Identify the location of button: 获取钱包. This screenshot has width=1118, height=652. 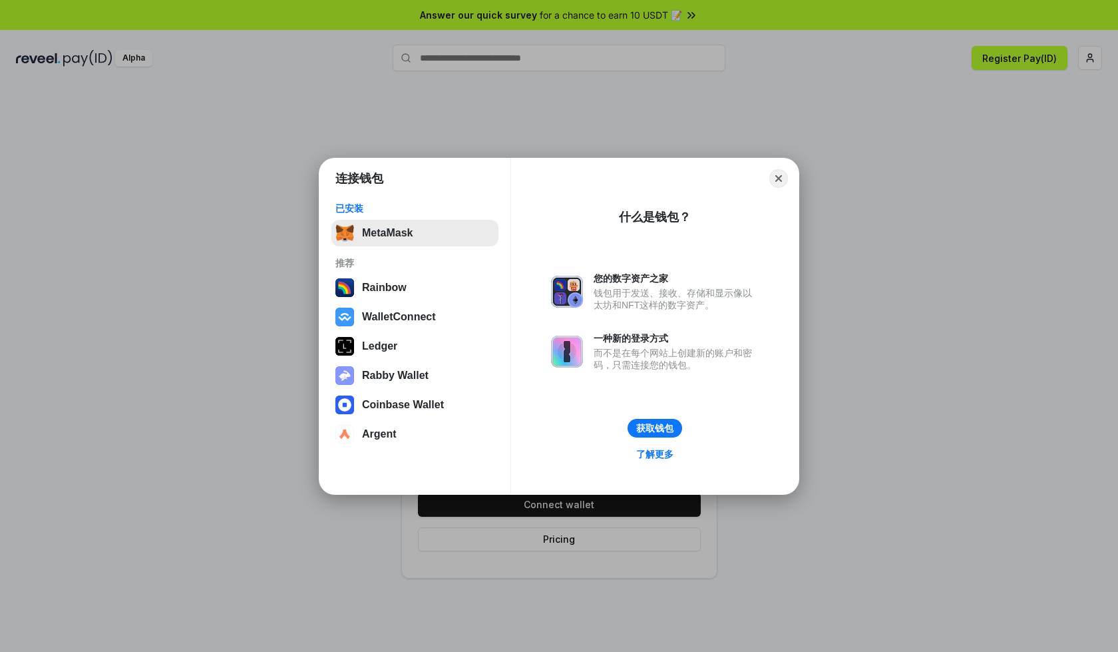
(655, 428).